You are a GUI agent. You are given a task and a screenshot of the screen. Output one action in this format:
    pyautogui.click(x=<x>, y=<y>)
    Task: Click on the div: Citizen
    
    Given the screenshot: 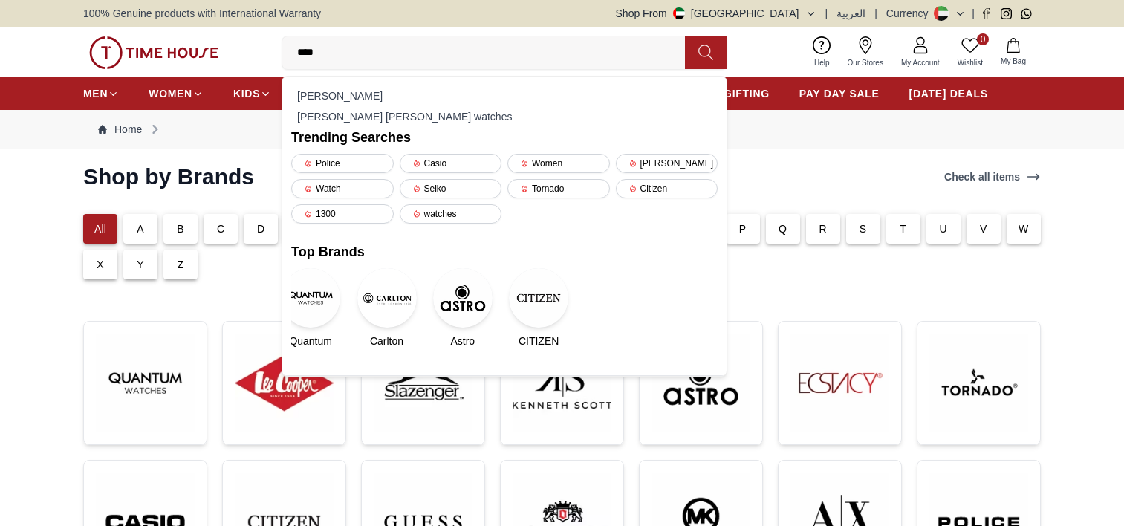 What is the action you would take?
    pyautogui.click(x=667, y=189)
    